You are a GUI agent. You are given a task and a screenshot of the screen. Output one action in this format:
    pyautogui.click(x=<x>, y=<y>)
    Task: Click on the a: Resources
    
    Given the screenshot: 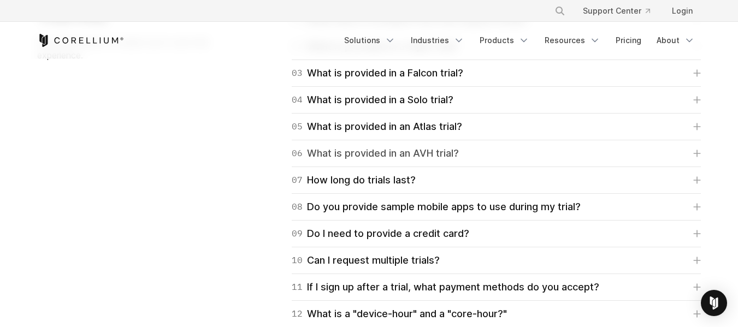 What is the action you would take?
    pyautogui.click(x=572, y=40)
    